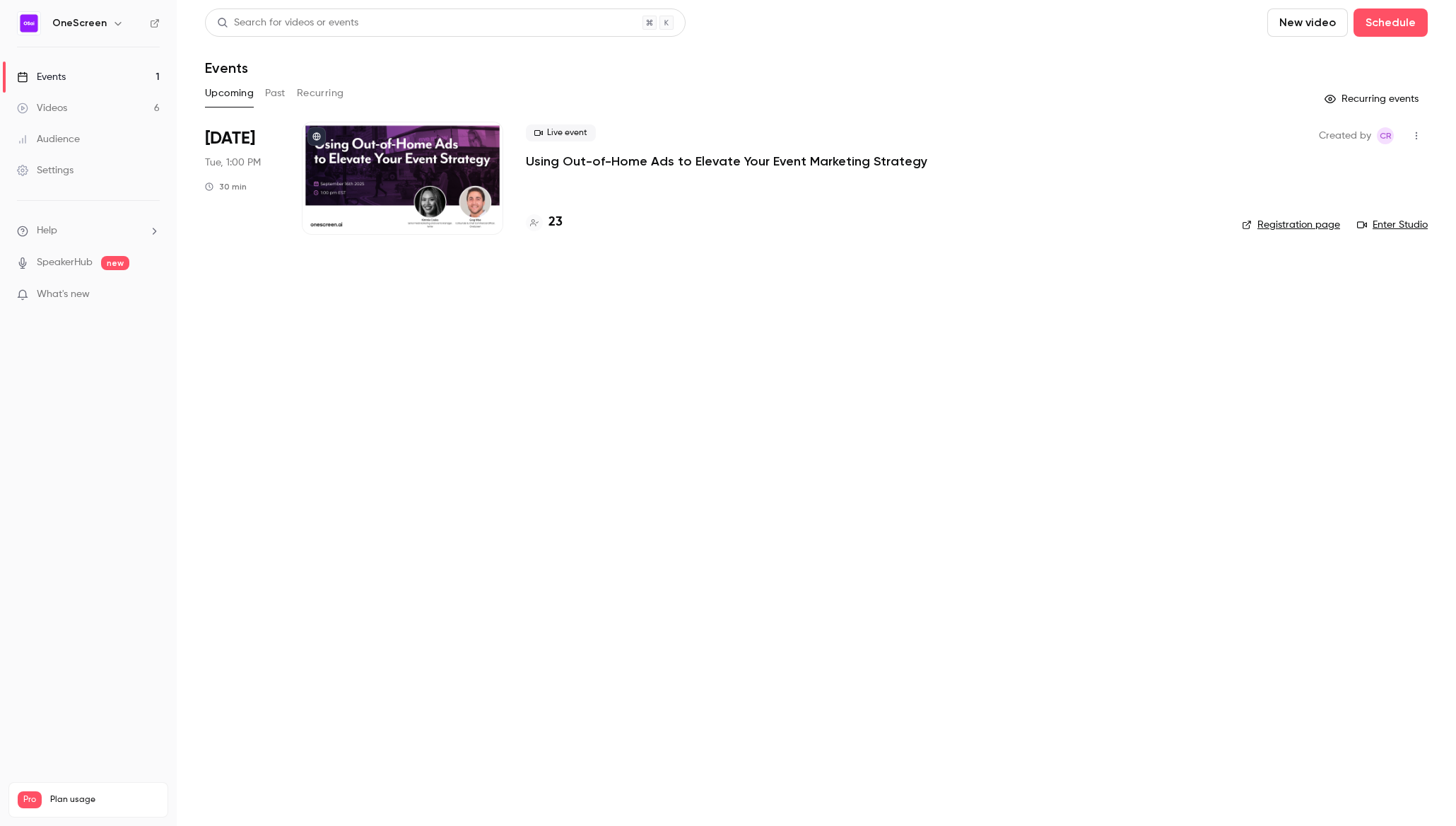 The width and height of the screenshot is (1456, 826). Describe the element at coordinates (1372, 99) in the screenshot. I see `button: Recurring events` at that location.